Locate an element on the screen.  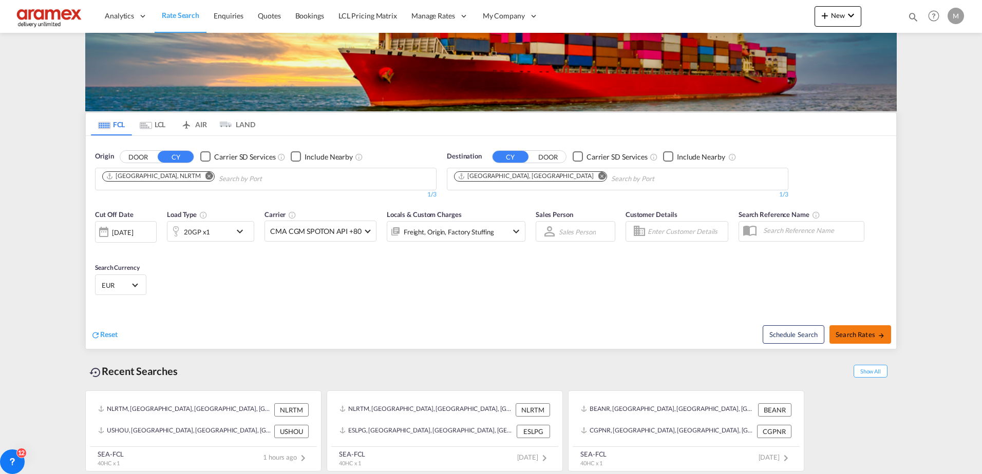
md-tab-item: LAND is located at coordinates (235, 124).